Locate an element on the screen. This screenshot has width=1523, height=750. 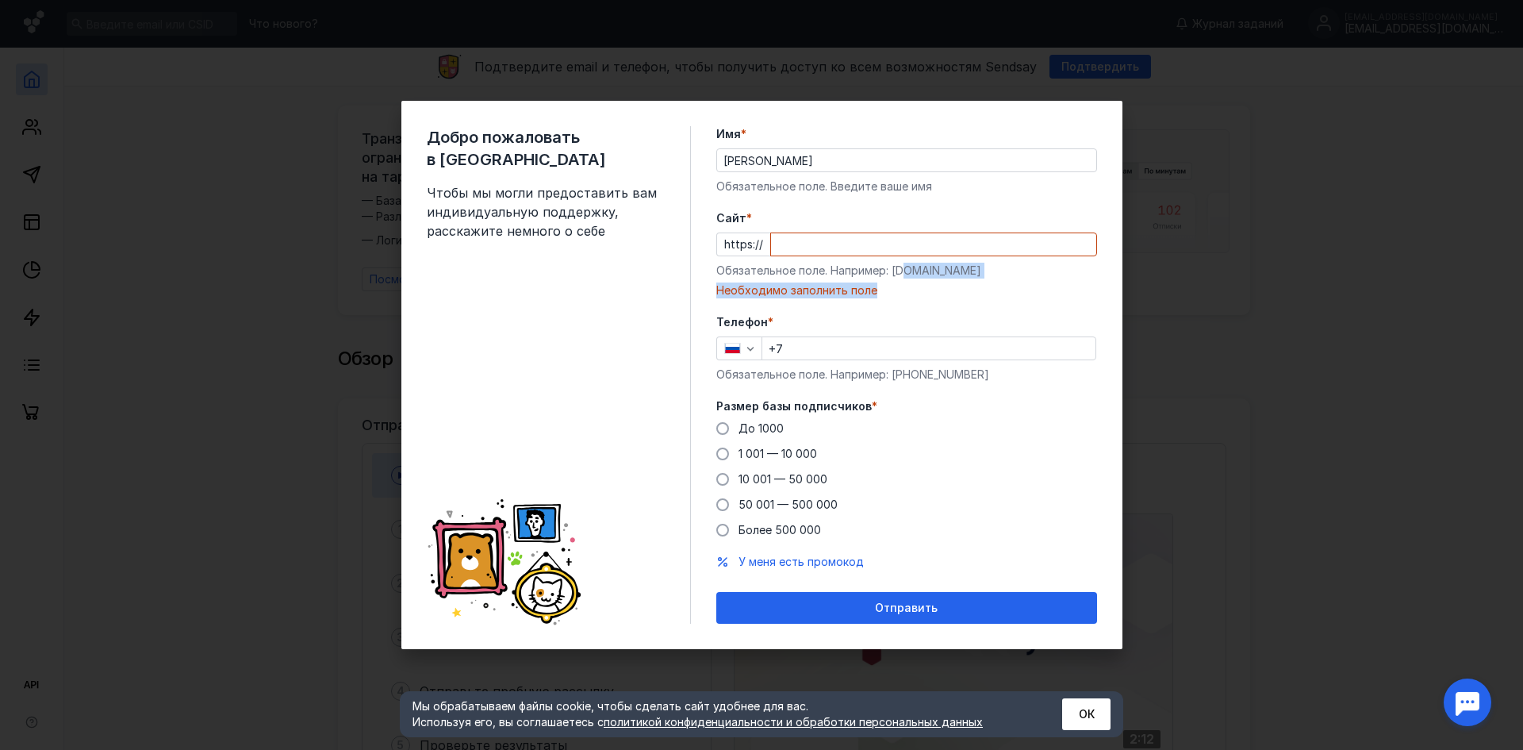
span: До 1000 is located at coordinates (761, 428).